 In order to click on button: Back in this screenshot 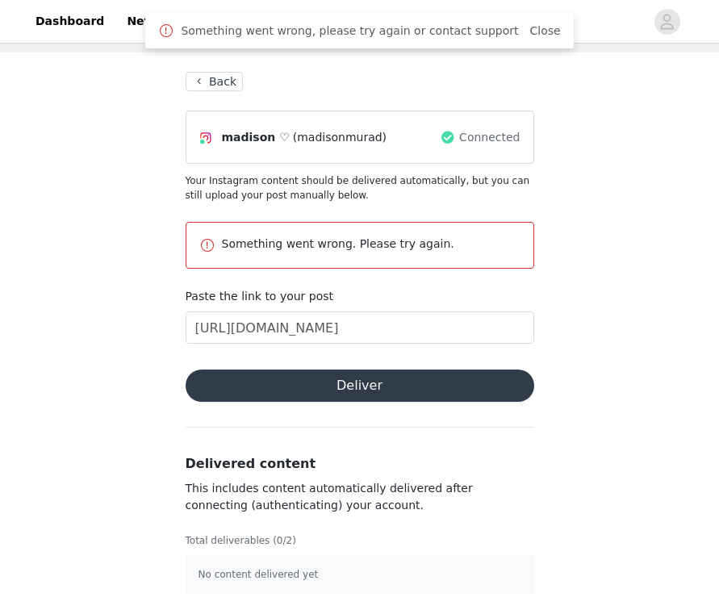, I will do `click(215, 82)`.